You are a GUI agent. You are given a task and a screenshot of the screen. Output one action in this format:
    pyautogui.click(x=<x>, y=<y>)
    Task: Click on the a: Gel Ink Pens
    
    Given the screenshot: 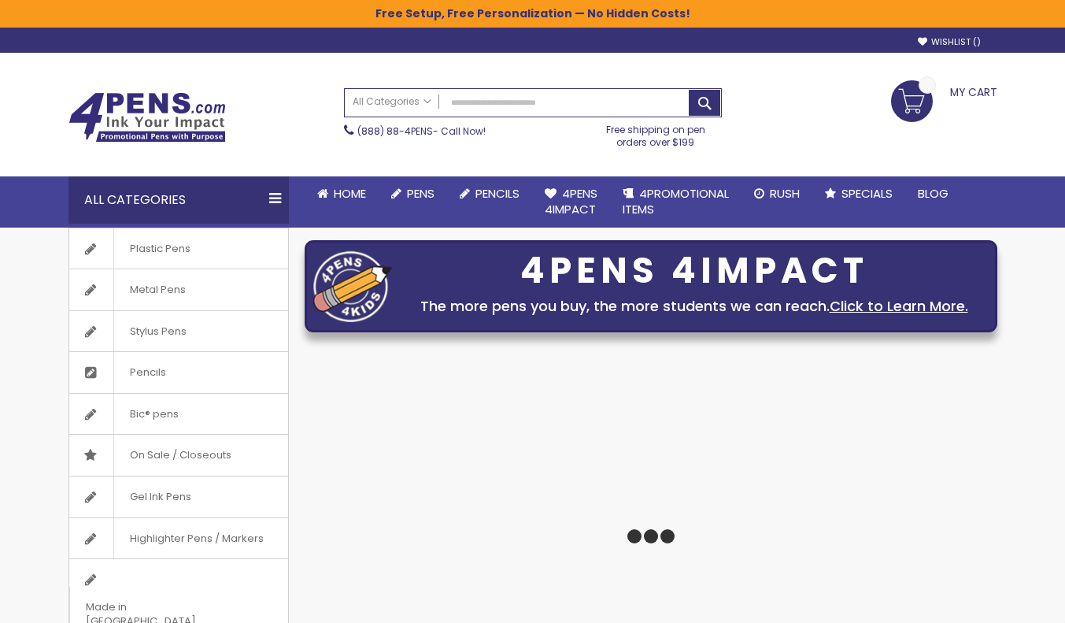 What is the action you would take?
    pyautogui.click(x=179, y=497)
    